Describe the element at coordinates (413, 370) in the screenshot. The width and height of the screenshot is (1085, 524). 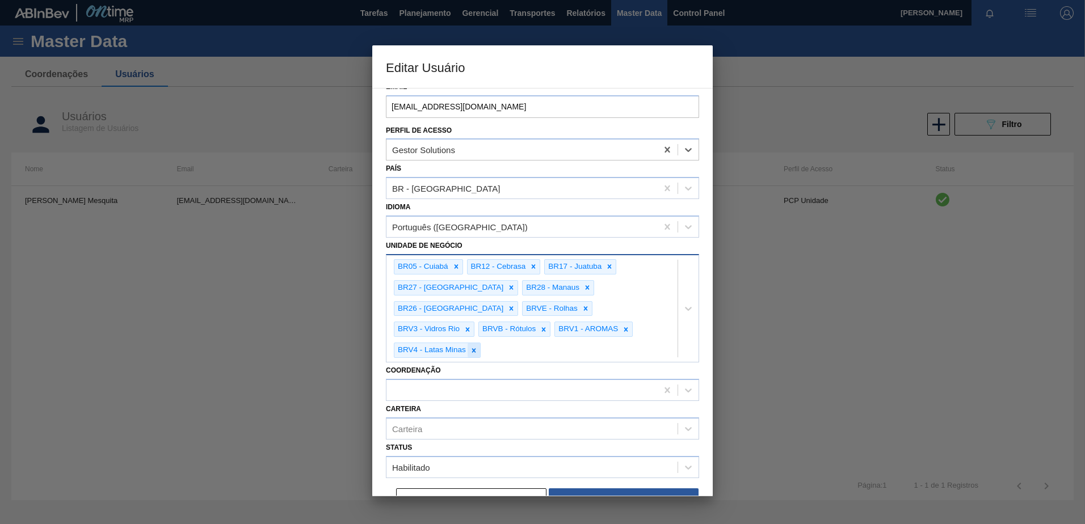
I see `label: Coordenação` at that location.